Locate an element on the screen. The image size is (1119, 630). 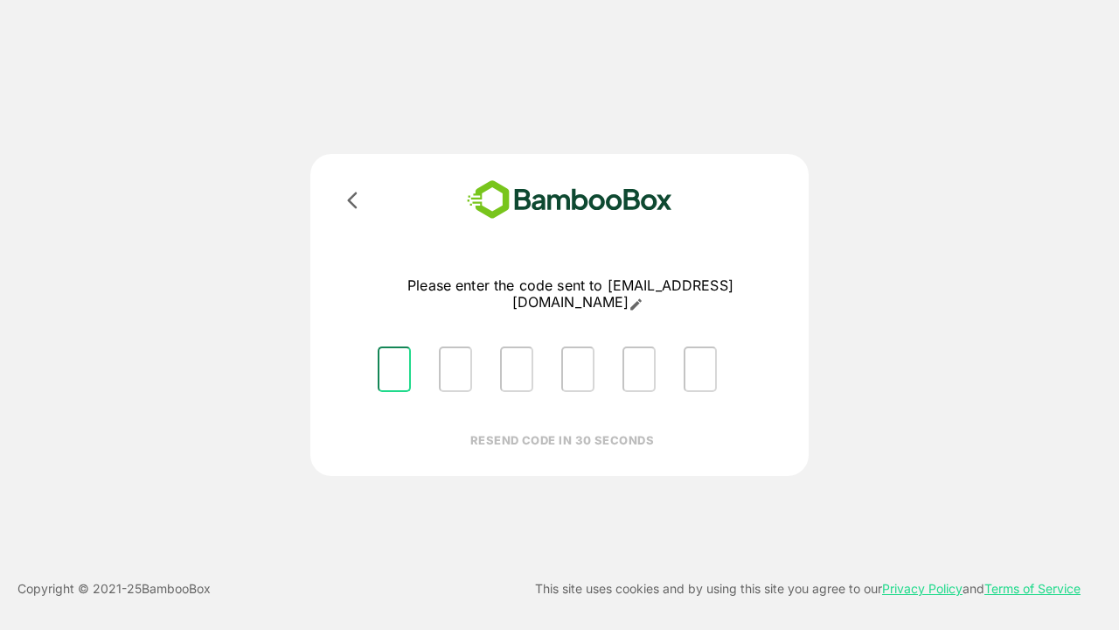
input: Please enter OTP character 3 is located at coordinates (517, 369).